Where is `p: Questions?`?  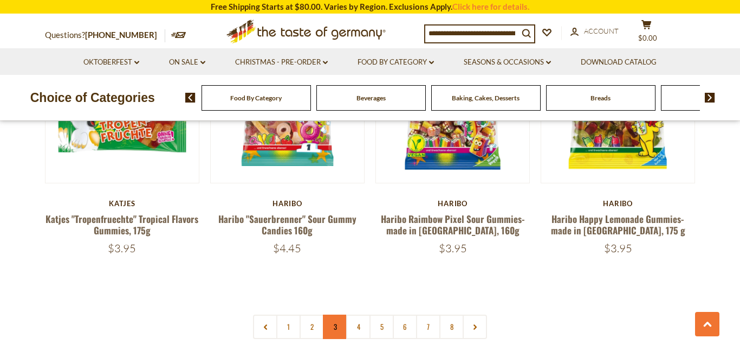
p: Questions? is located at coordinates (105, 35).